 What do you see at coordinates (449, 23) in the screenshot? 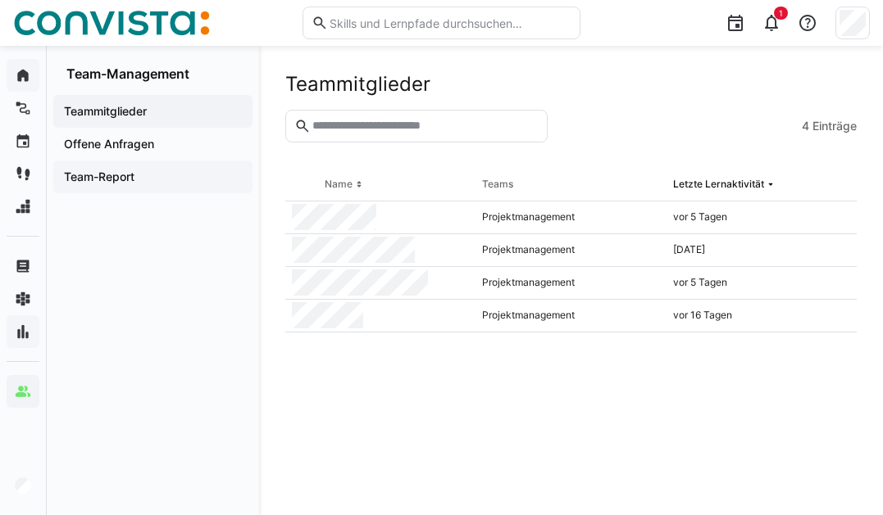
I see `input: Skills und Lernpfade durchsuchen…` at bounding box center [449, 23].